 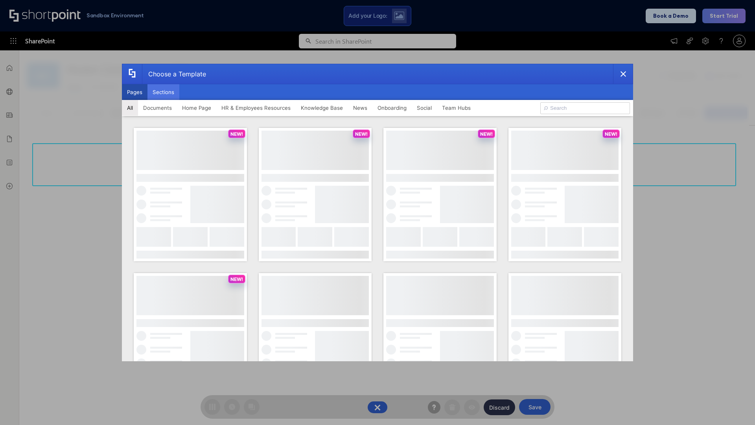 I want to click on input: Search, so click(x=585, y=108).